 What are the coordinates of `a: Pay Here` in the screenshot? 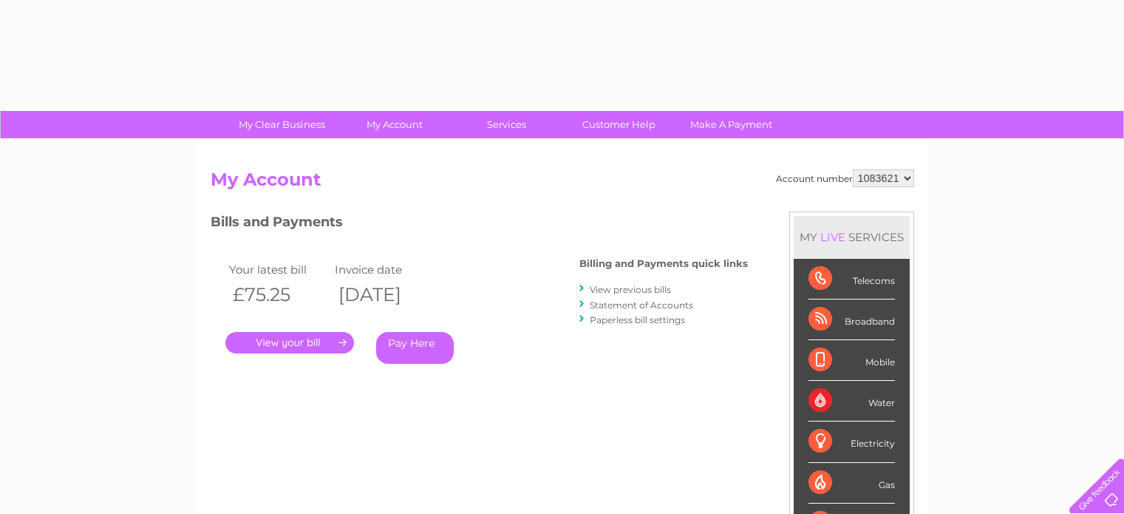 It's located at (415, 347).